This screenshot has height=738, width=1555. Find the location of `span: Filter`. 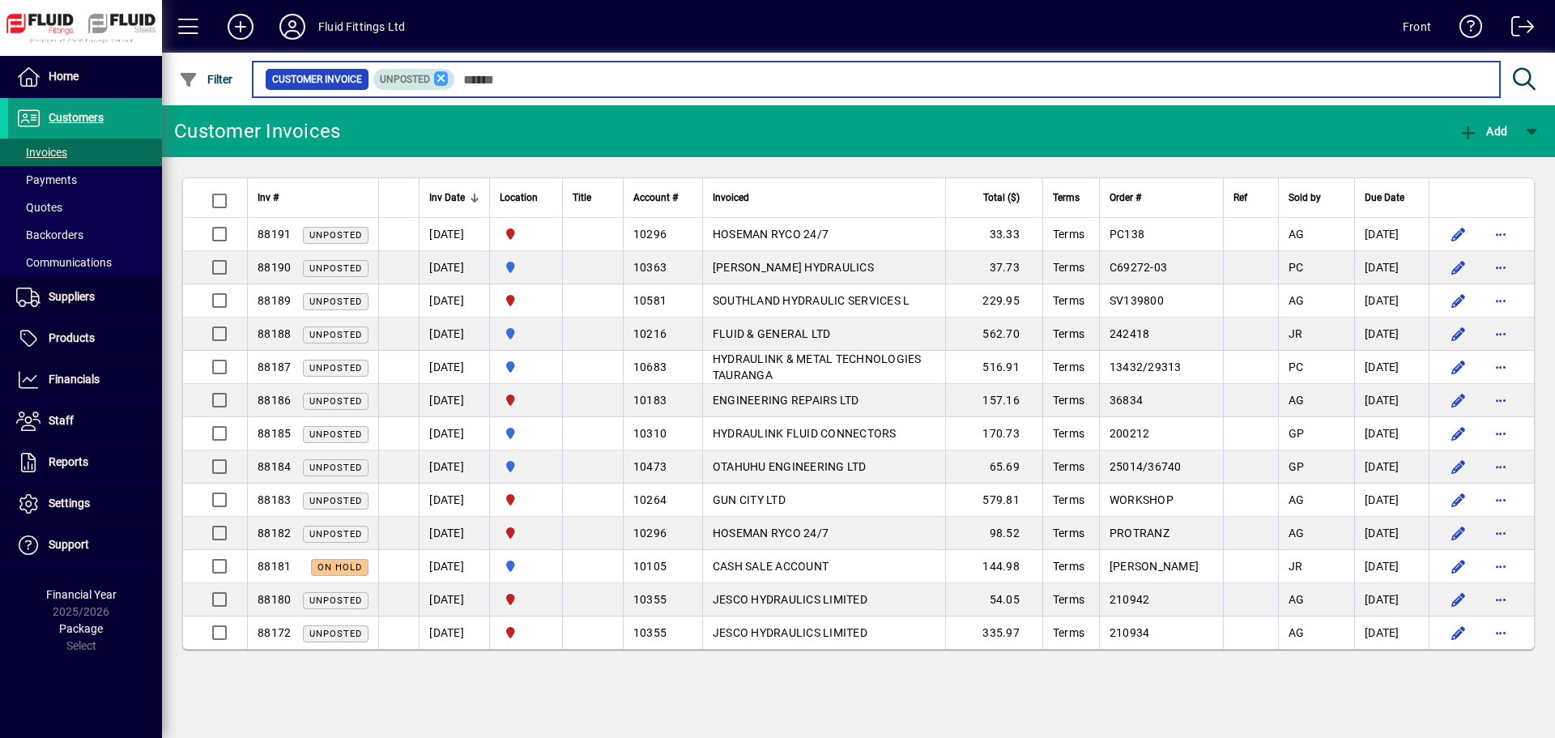

span: Filter is located at coordinates (206, 79).